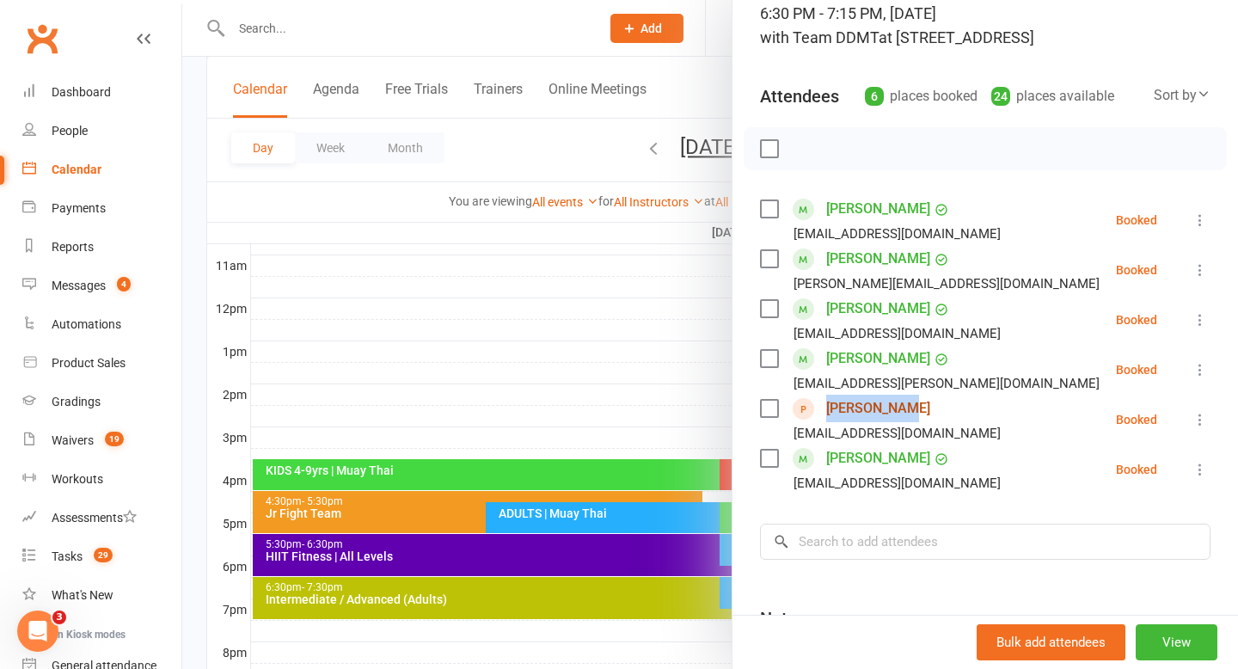 This screenshot has height=669, width=1238. Describe the element at coordinates (1052, 96) in the screenshot. I see `div: places available` at that location.